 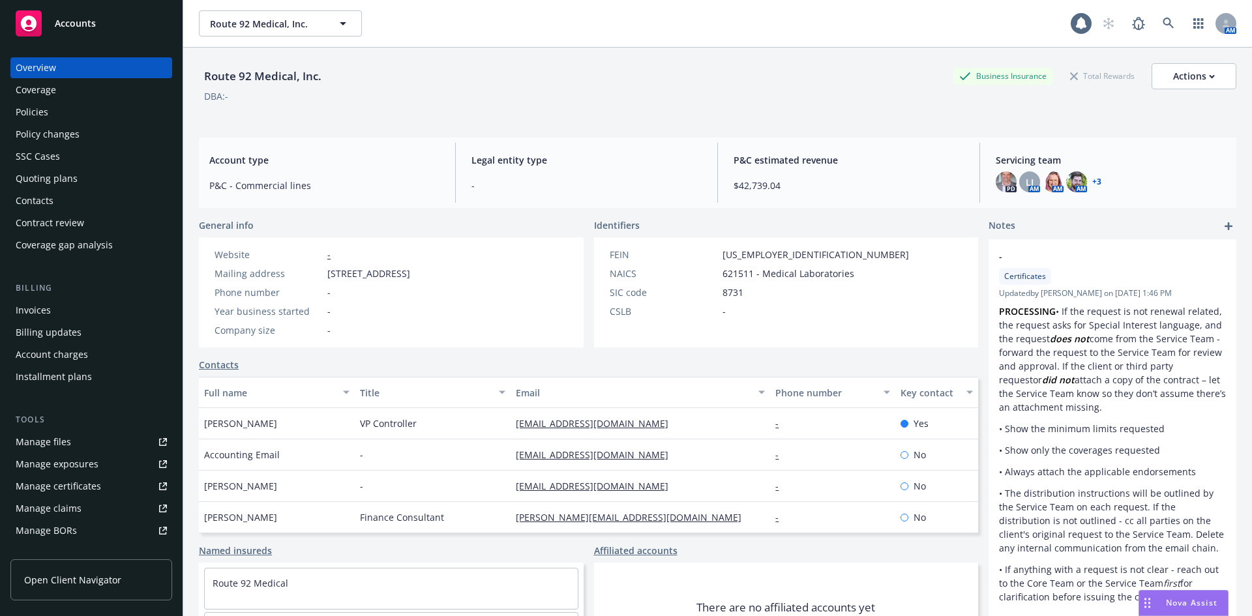 What do you see at coordinates (1003, 76) in the screenshot?
I see `div: Business Insurance` at bounding box center [1003, 76].